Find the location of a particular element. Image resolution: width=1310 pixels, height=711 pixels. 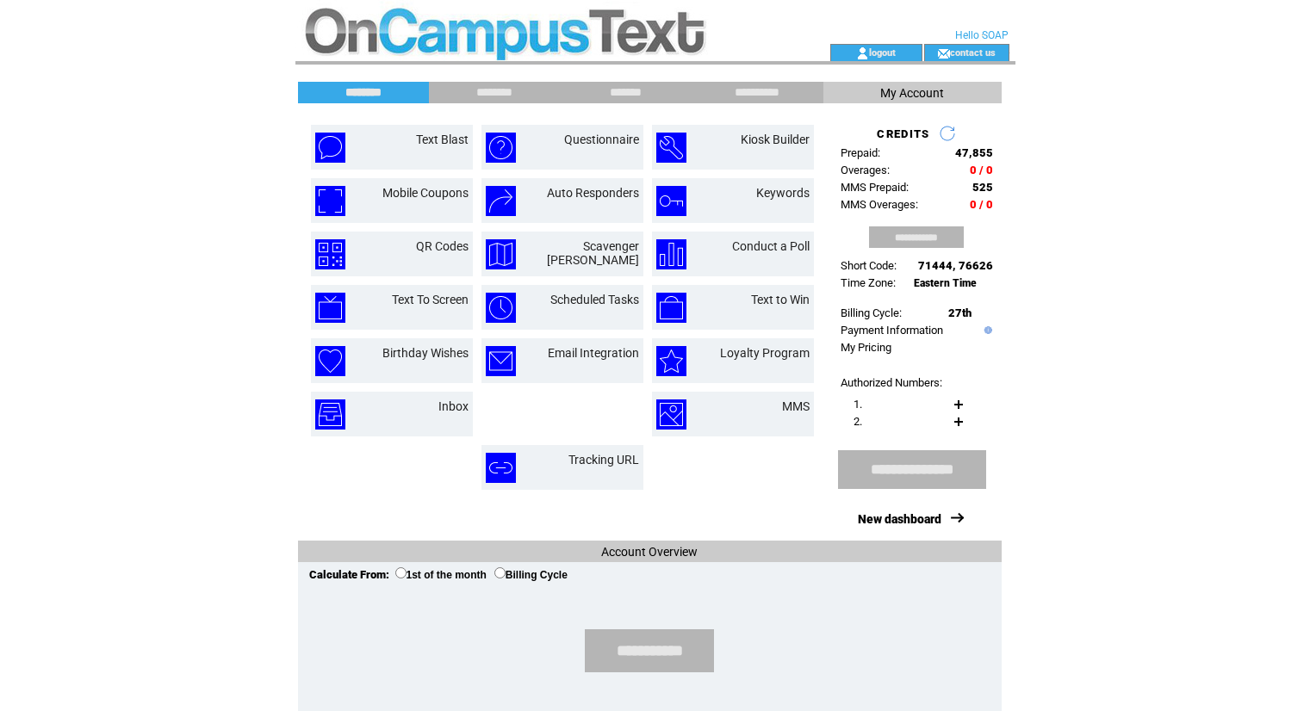

img: kiosk-builder.png is located at coordinates (671, 147).